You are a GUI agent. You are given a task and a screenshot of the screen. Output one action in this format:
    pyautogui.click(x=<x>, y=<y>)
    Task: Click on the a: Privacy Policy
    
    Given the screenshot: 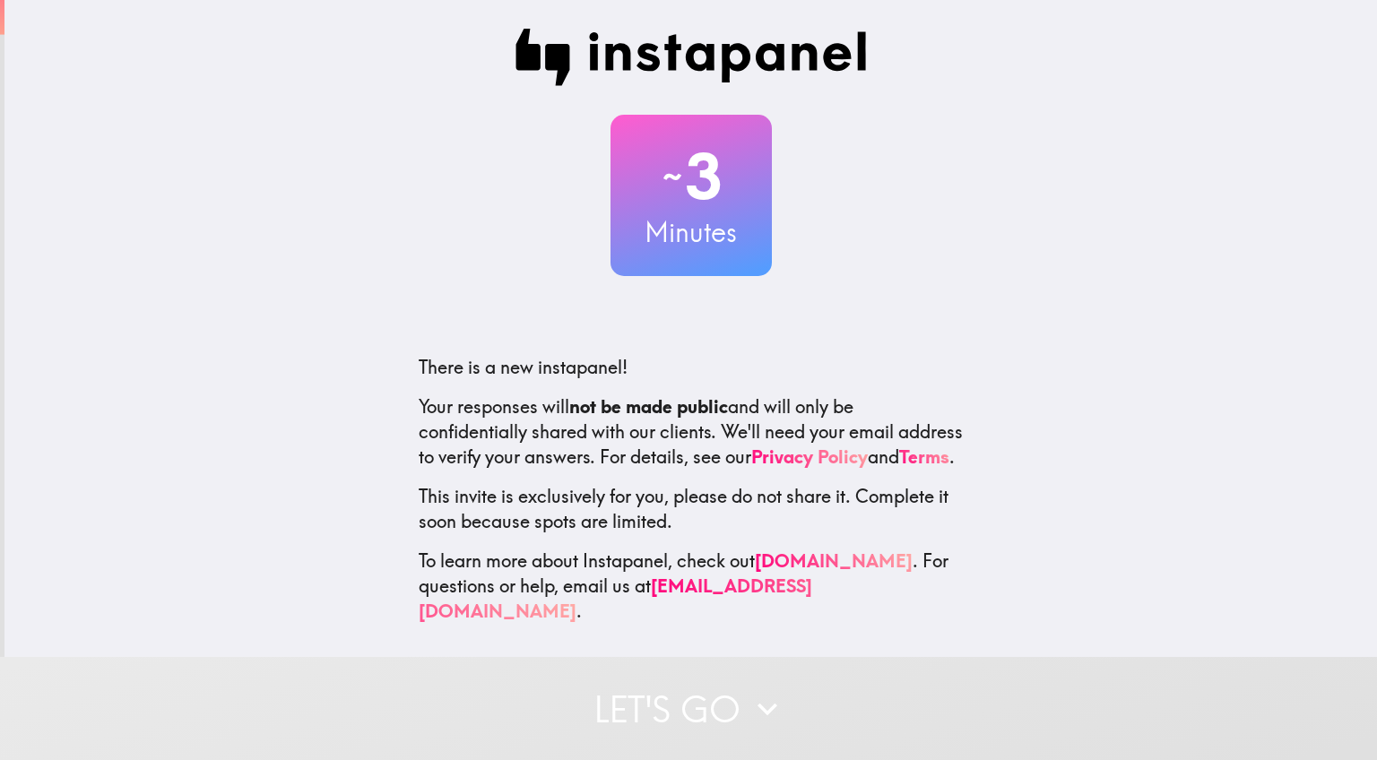 What is the action you would take?
    pyautogui.click(x=809, y=456)
    